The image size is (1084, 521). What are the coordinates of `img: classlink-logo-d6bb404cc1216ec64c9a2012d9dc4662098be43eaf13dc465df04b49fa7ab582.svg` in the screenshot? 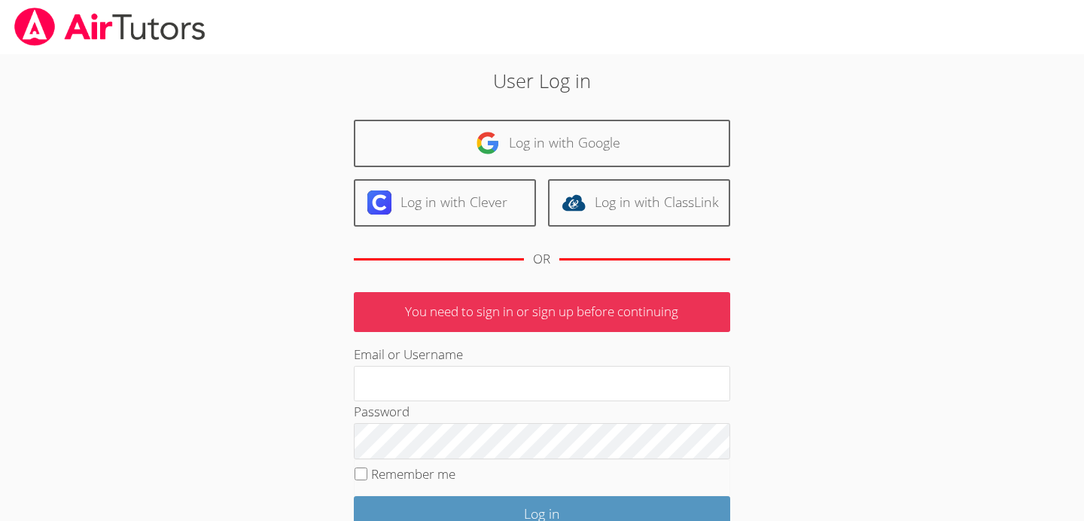 It's located at (574, 202).